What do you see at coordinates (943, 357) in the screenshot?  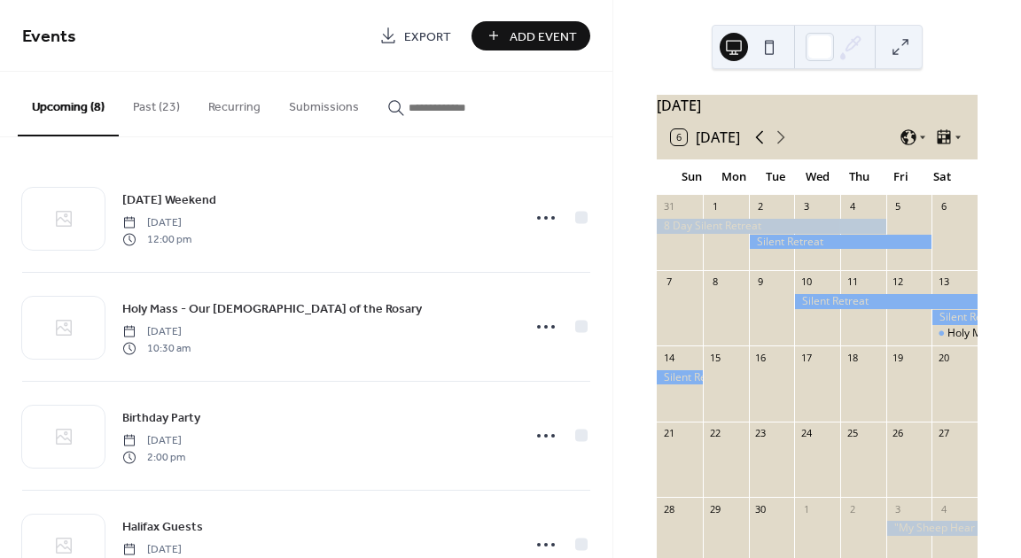 I see `div: 20` at bounding box center [943, 357].